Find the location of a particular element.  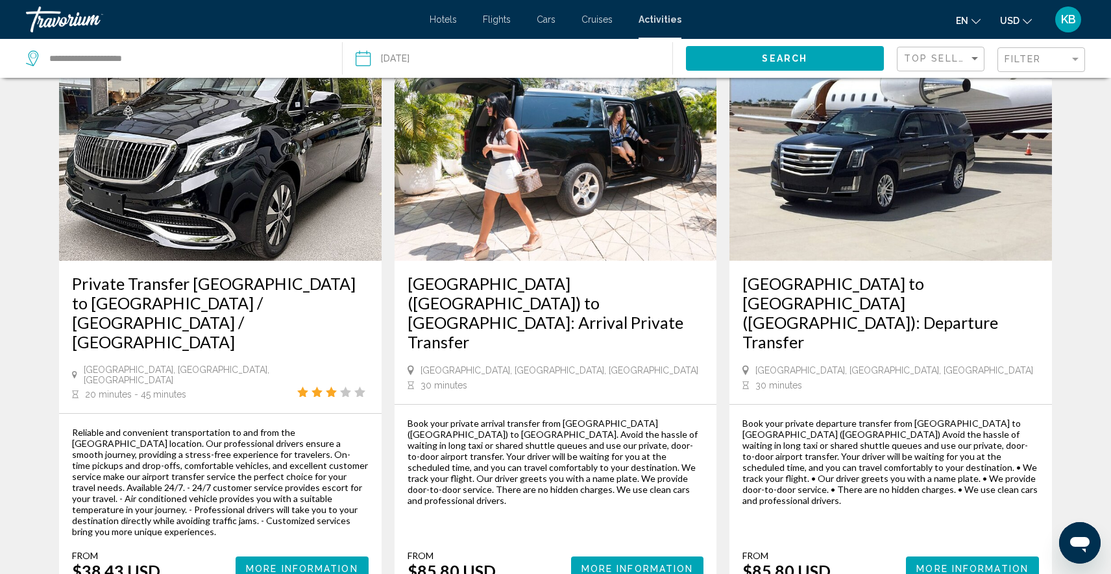

button: Date: Aug 19, 2025 is located at coordinates (513, 58).